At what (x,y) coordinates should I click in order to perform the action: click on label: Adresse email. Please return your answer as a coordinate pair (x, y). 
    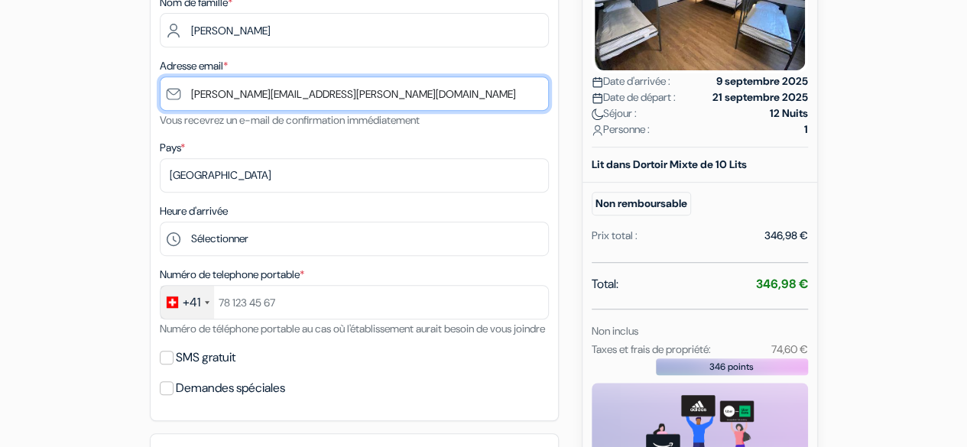
    Looking at the image, I should click on (193, 66).